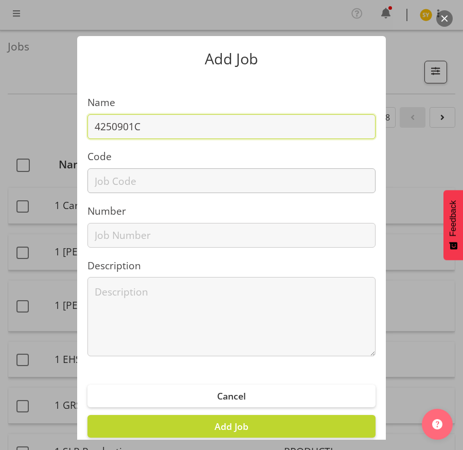  Describe the element at coordinates (232, 127) in the screenshot. I see `input: Job Name` at that location.